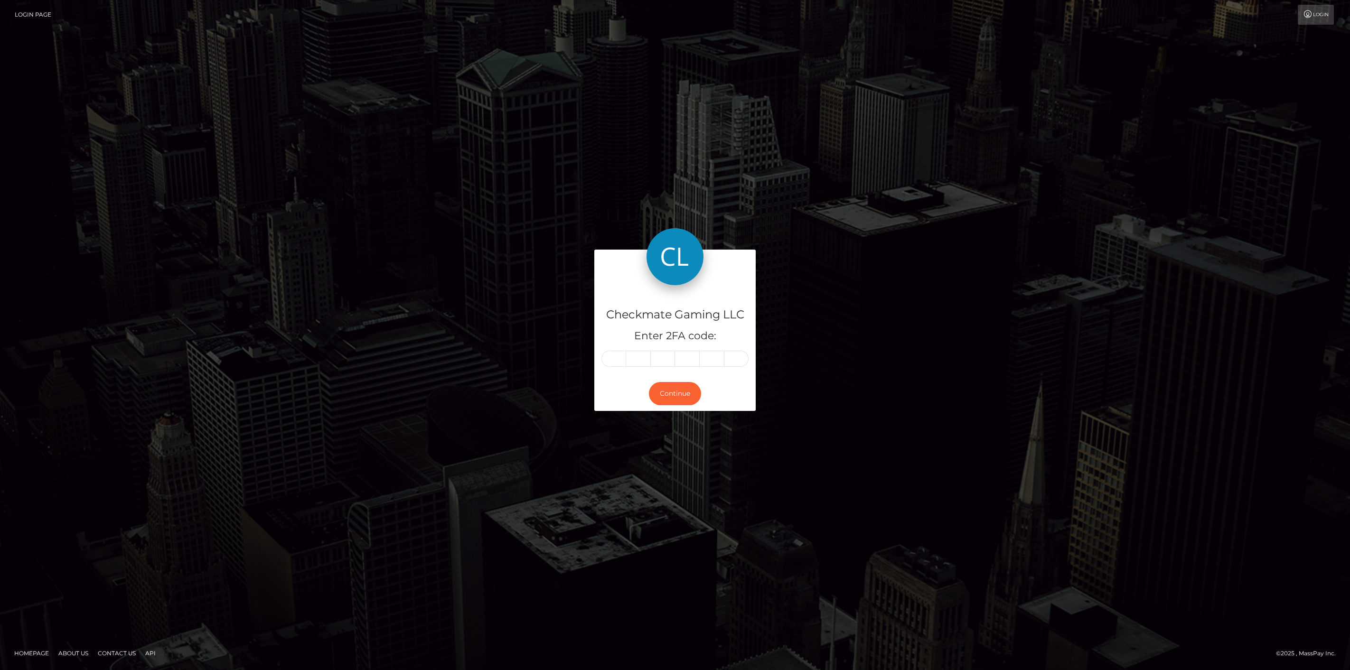 This screenshot has height=670, width=1350. What do you see at coordinates (1316, 15) in the screenshot?
I see `a: Login` at bounding box center [1316, 15].